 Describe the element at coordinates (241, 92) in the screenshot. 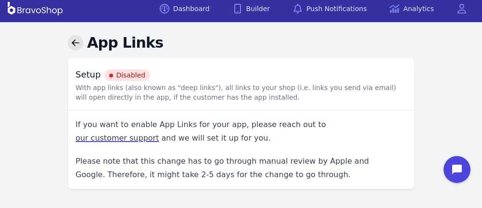

I see `p: With app links (also known as "deep links"), all links to your shop (i.e. links you send via emai...` at that location.